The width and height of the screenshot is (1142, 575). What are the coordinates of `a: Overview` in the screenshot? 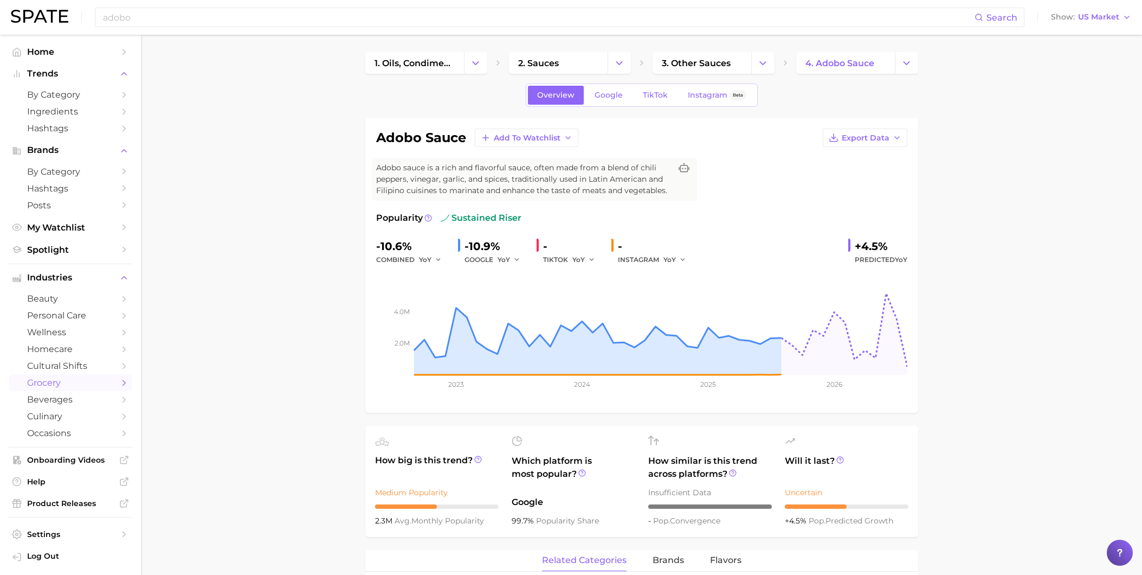 It's located at (556, 95).